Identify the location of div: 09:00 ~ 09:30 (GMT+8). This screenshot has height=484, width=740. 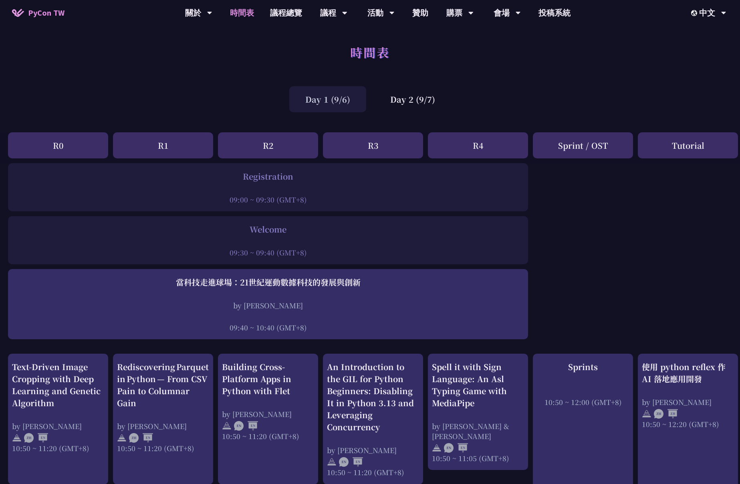
(268, 199).